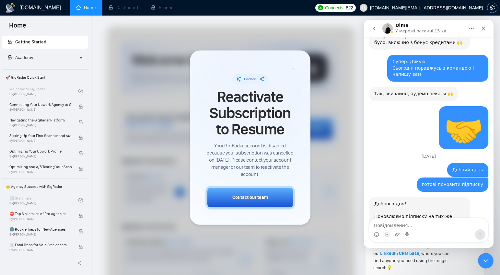 This screenshot has width=500, height=275. Describe the element at coordinates (89, 165) in the screenshot. I see `div: готові поновити підписку` at that location.